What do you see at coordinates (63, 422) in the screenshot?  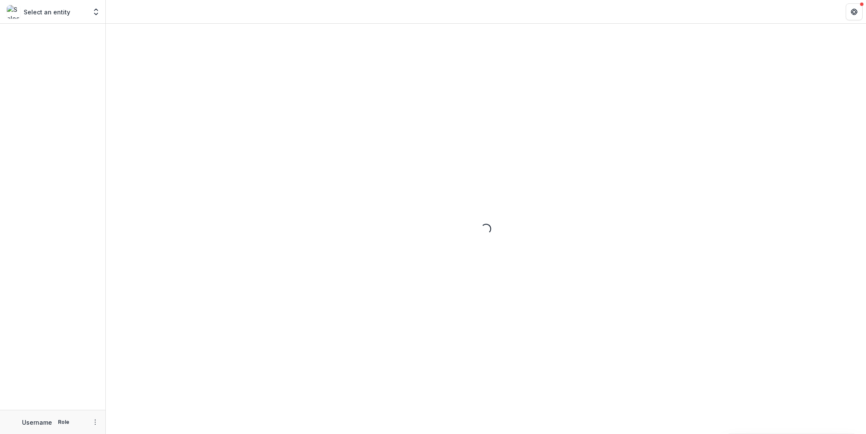 I see `p: Role` at bounding box center [63, 422].